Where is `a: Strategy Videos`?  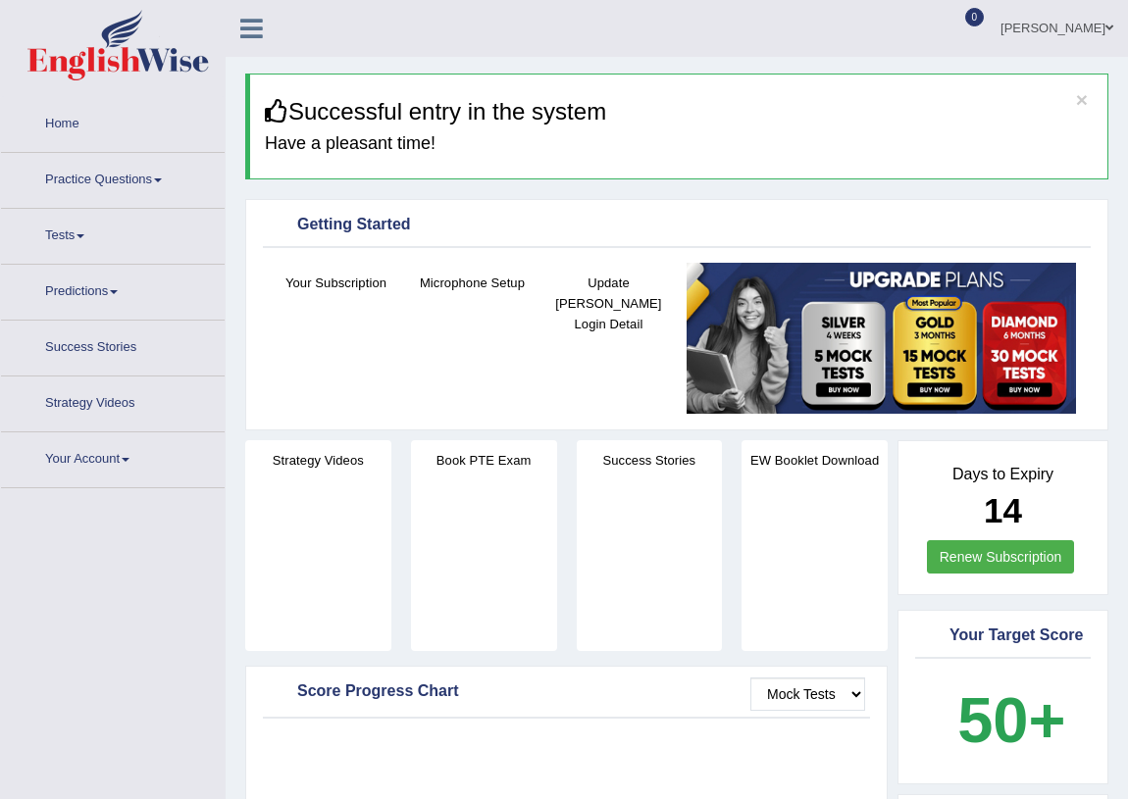
a: Strategy Videos is located at coordinates (113, 401).